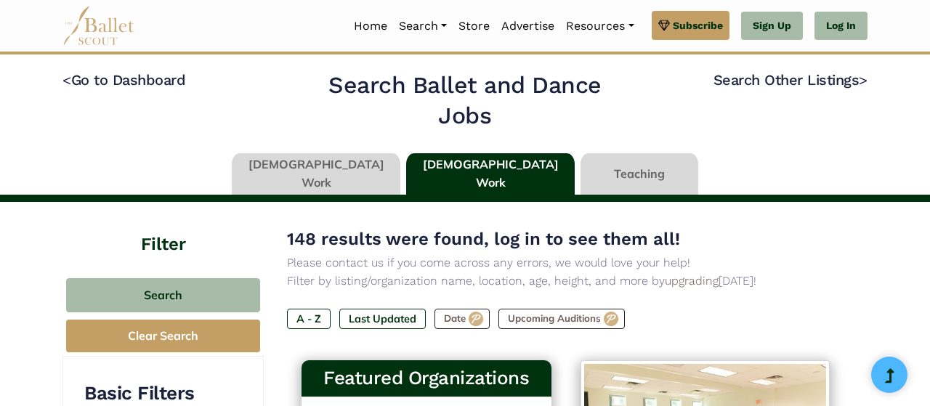 The image size is (930, 406). I want to click on p: Please contact us if you come across any errors, we would love your help!, so click(565, 263).